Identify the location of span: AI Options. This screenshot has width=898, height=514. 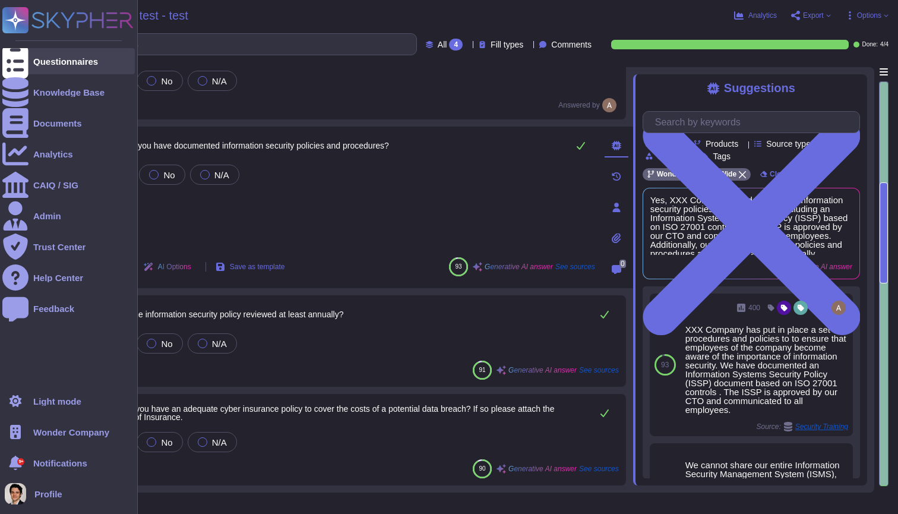
(175, 267).